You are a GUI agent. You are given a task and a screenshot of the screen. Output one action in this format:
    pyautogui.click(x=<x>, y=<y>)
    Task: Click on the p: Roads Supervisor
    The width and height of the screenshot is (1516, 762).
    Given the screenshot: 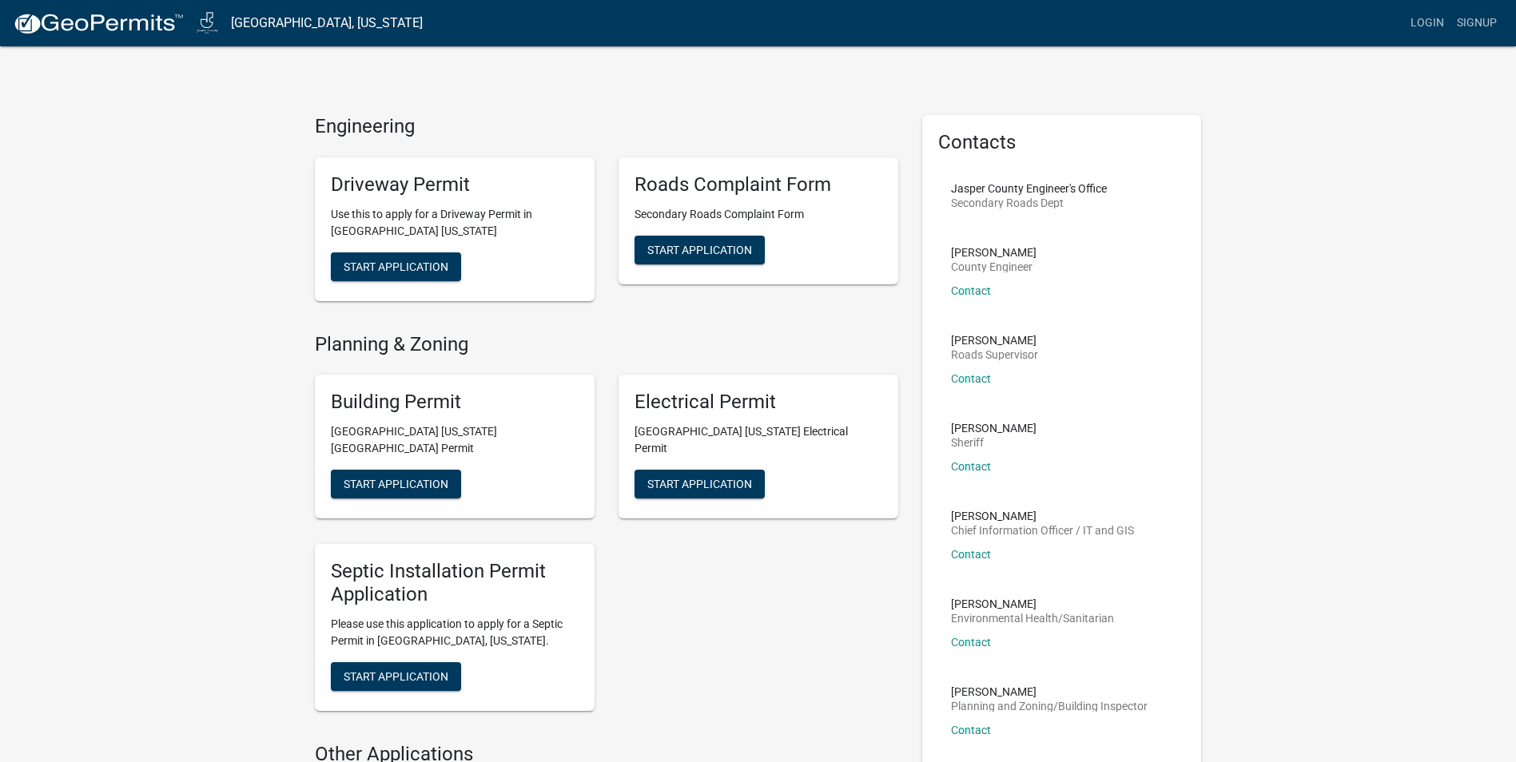 What is the action you would take?
    pyautogui.click(x=994, y=355)
    